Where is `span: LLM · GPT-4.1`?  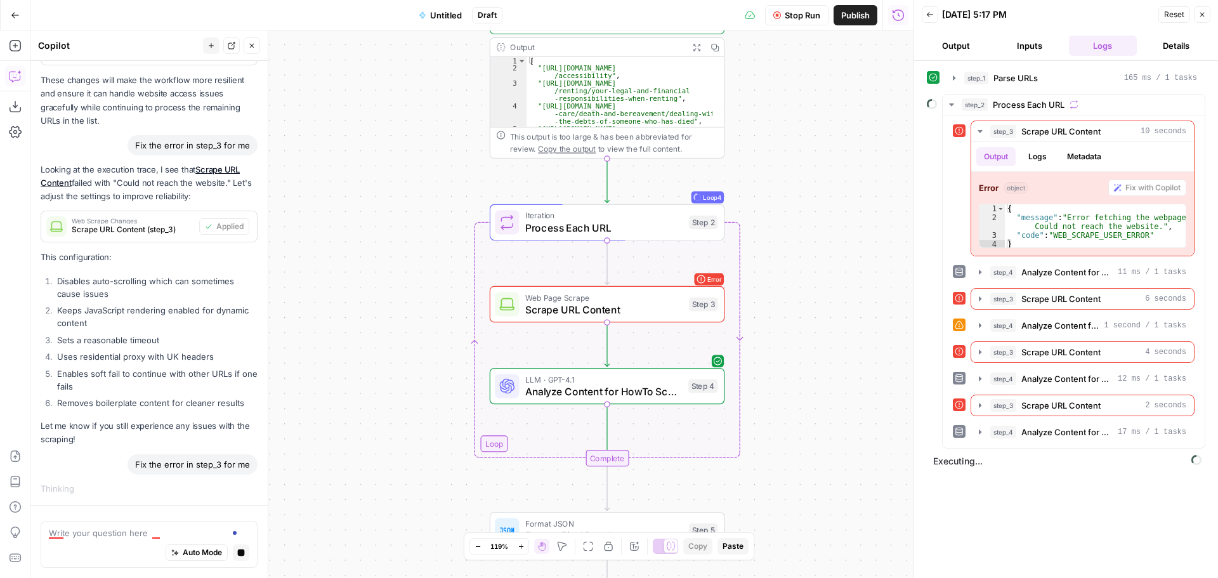
span: LLM · GPT-4.1 is located at coordinates (603, 379).